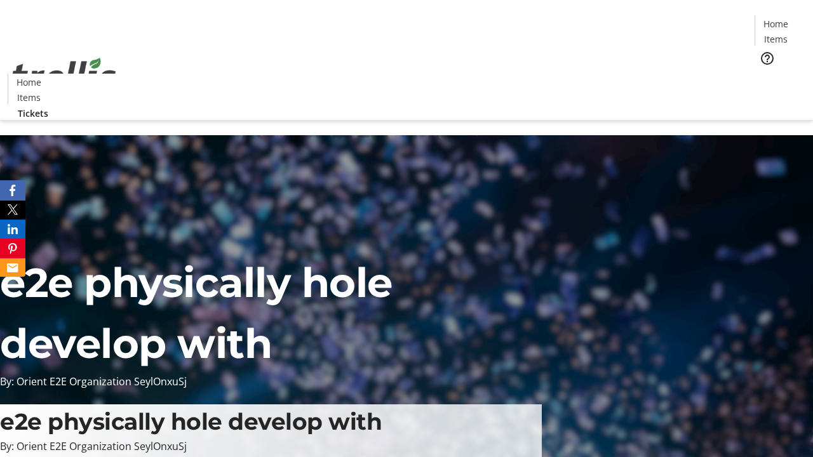 This screenshot has height=457, width=813. I want to click on button: Help, so click(767, 58).